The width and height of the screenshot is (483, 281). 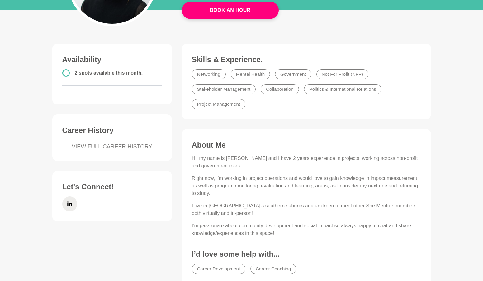 I want to click on a: VIEW FULL CAREER HISTORY, so click(x=112, y=147).